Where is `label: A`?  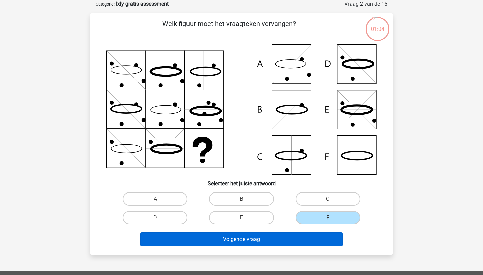 label: A is located at coordinates (155, 199).